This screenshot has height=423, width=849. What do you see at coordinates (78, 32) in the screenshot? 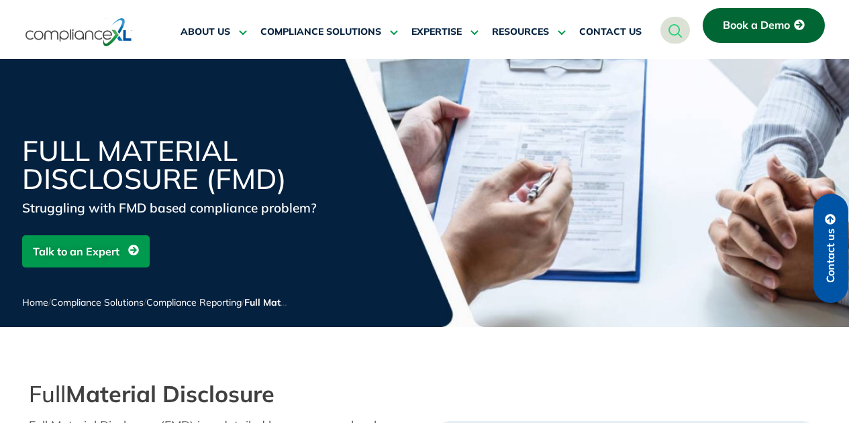
I see `img: logo-one.svg` at bounding box center [78, 32].